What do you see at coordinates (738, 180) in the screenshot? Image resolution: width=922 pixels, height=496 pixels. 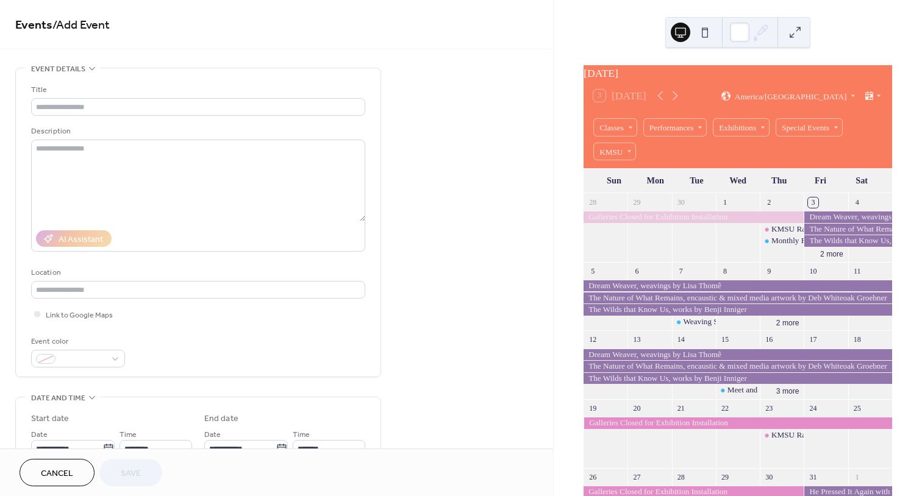 I see `div: Wed` at bounding box center [738, 180].